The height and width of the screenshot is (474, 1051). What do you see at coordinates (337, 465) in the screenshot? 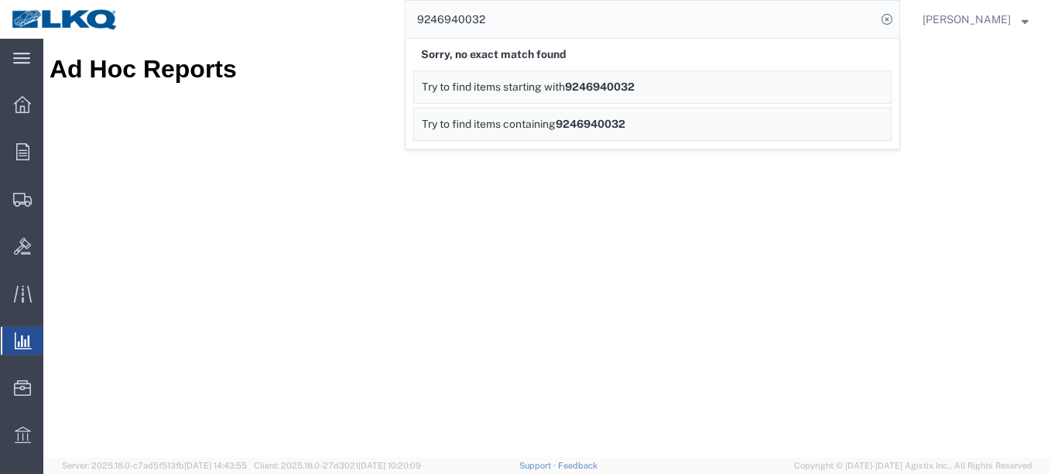
I see `span: Client: 2025.18.0-27d3021` at bounding box center [337, 465].